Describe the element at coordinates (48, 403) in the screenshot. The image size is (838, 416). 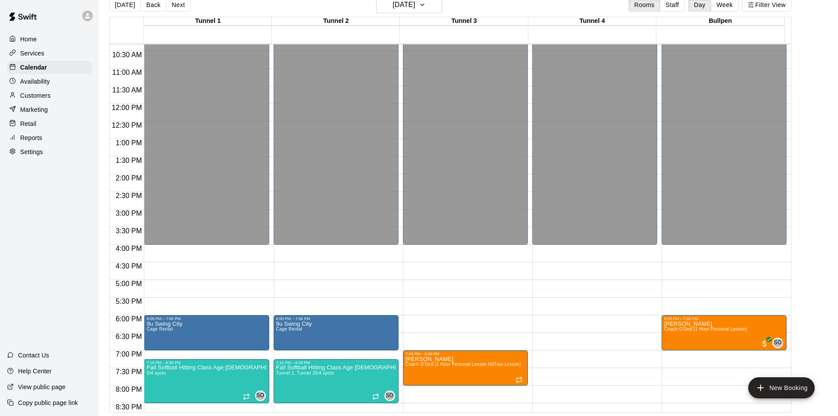
I see `p: Copy public page link` at that location.